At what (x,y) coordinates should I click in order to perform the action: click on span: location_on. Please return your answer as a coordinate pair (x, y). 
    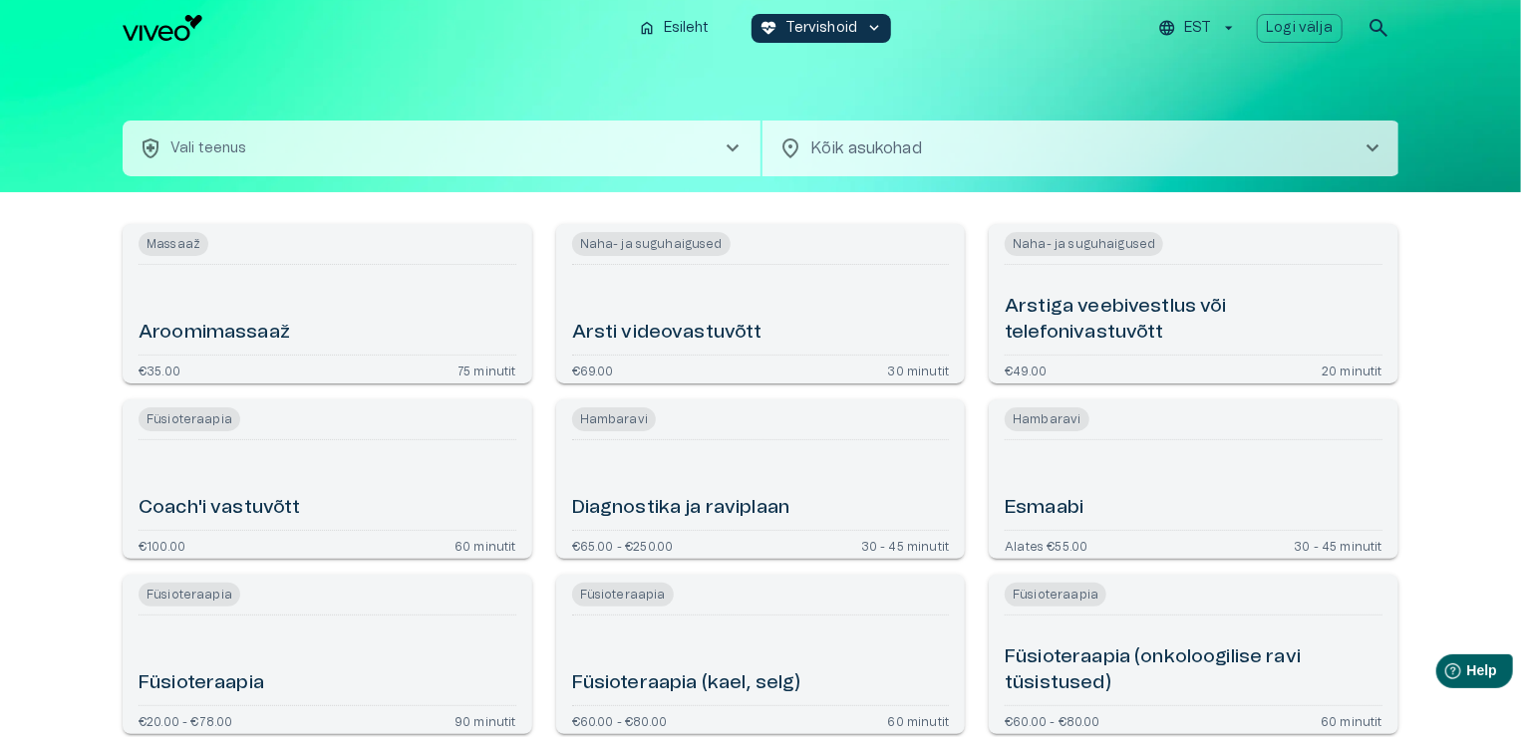
    Looking at the image, I should click on (790, 148).